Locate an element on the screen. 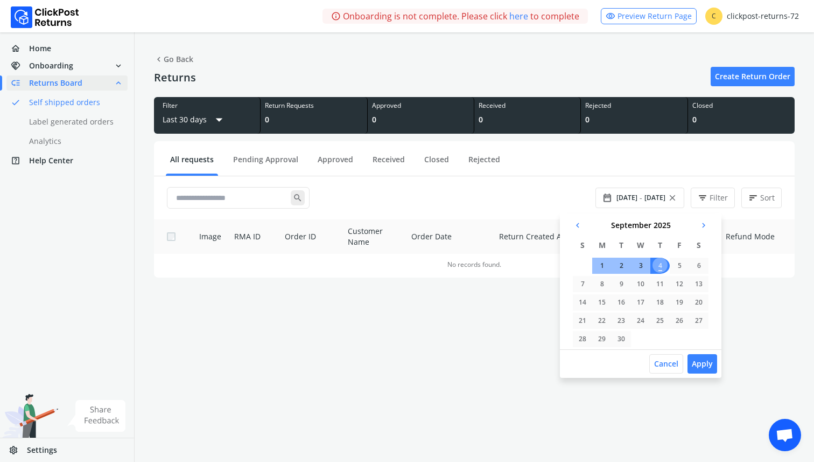  div: Approved is located at coordinates (421, 106).